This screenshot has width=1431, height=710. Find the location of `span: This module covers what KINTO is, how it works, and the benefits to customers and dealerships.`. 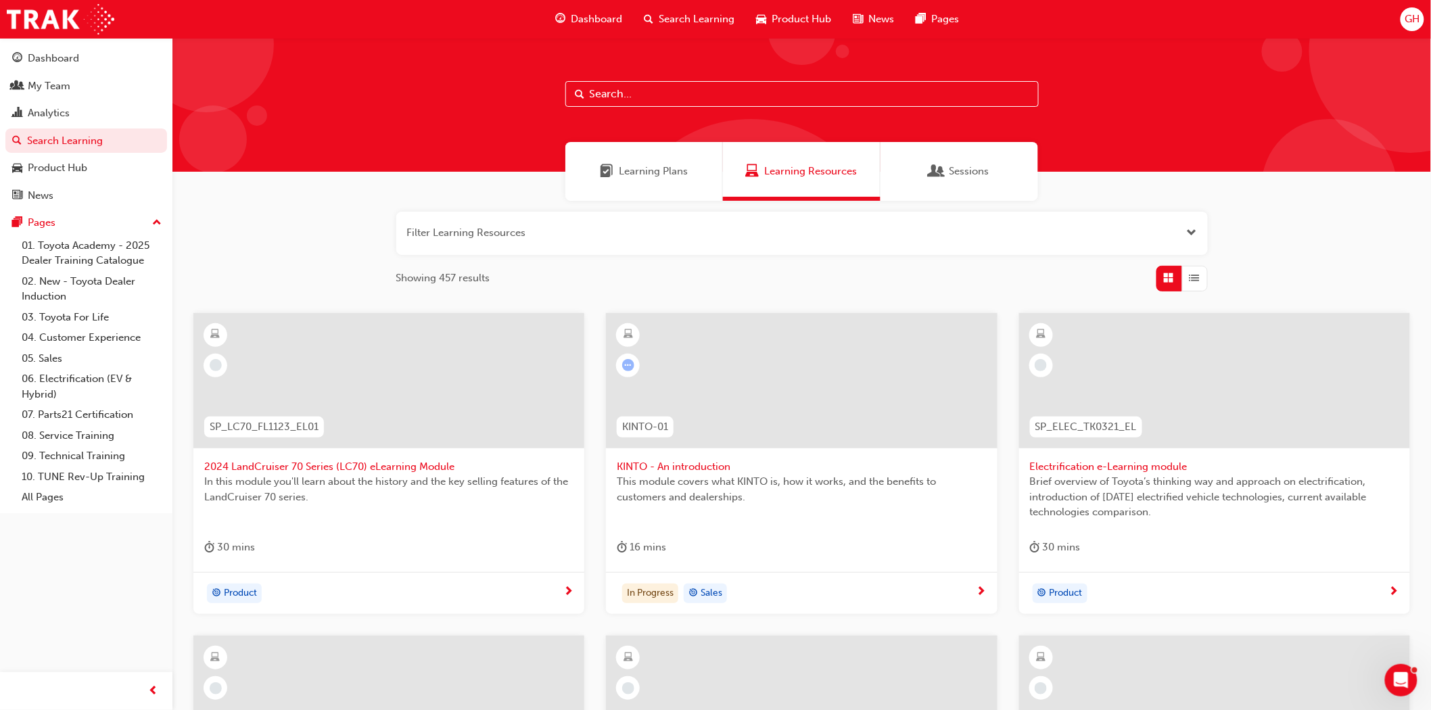

span: This module covers what KINTO is, how it works, and the benefits to customers and dealerships. is located at coordinates (801, 489).